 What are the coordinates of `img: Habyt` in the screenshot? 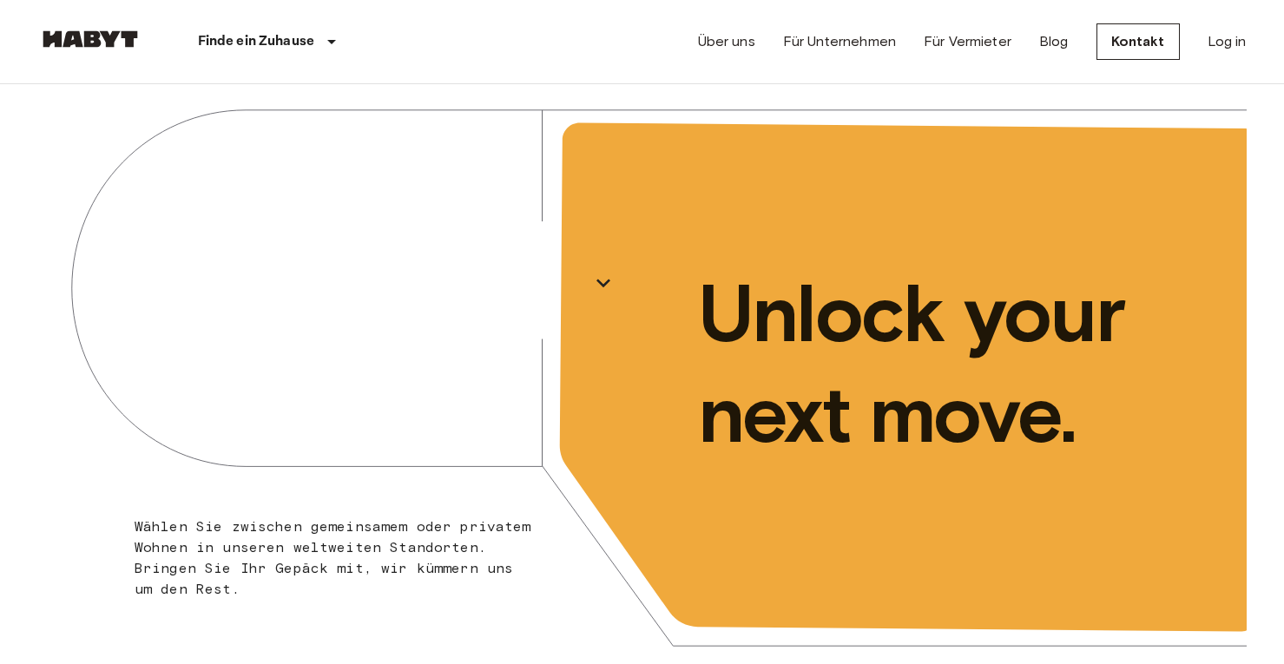 It's located at (90, 39).